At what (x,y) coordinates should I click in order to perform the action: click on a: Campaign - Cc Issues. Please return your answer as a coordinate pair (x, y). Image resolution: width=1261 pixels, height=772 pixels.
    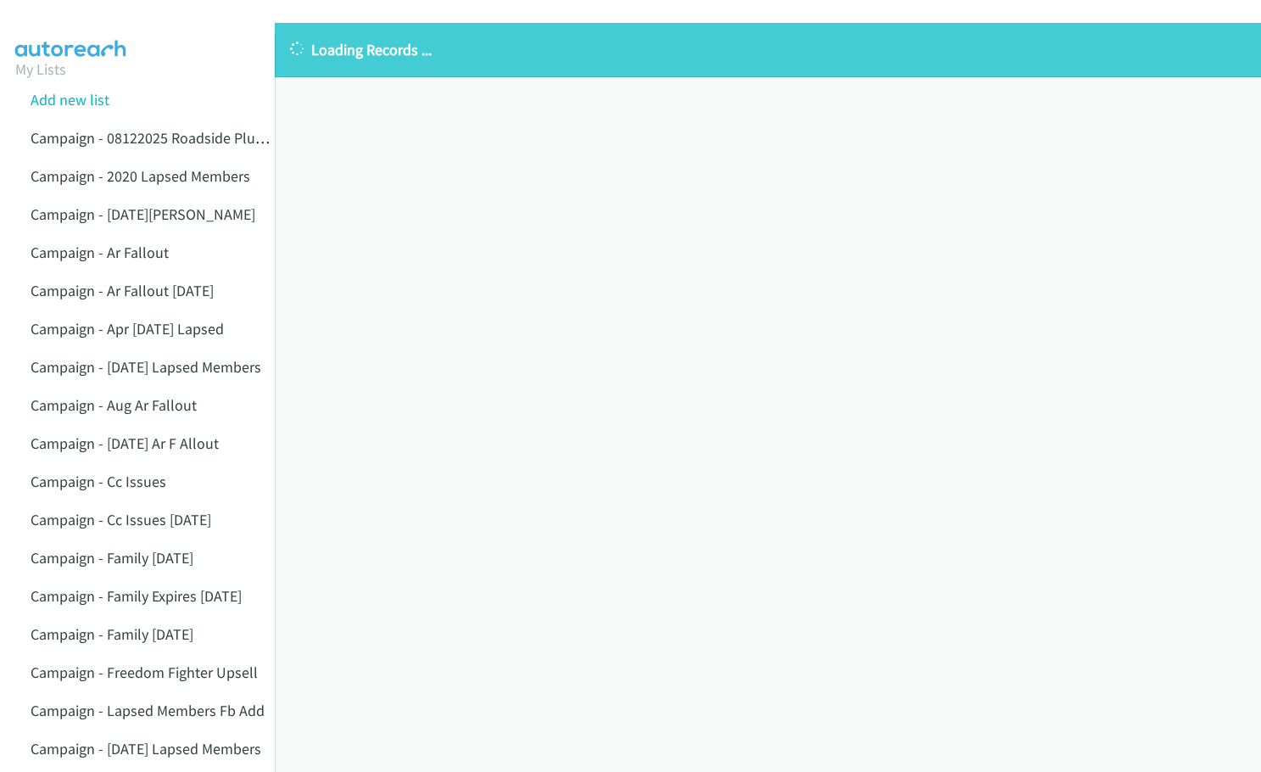
    Looking at the image, I should click on (98, 481).